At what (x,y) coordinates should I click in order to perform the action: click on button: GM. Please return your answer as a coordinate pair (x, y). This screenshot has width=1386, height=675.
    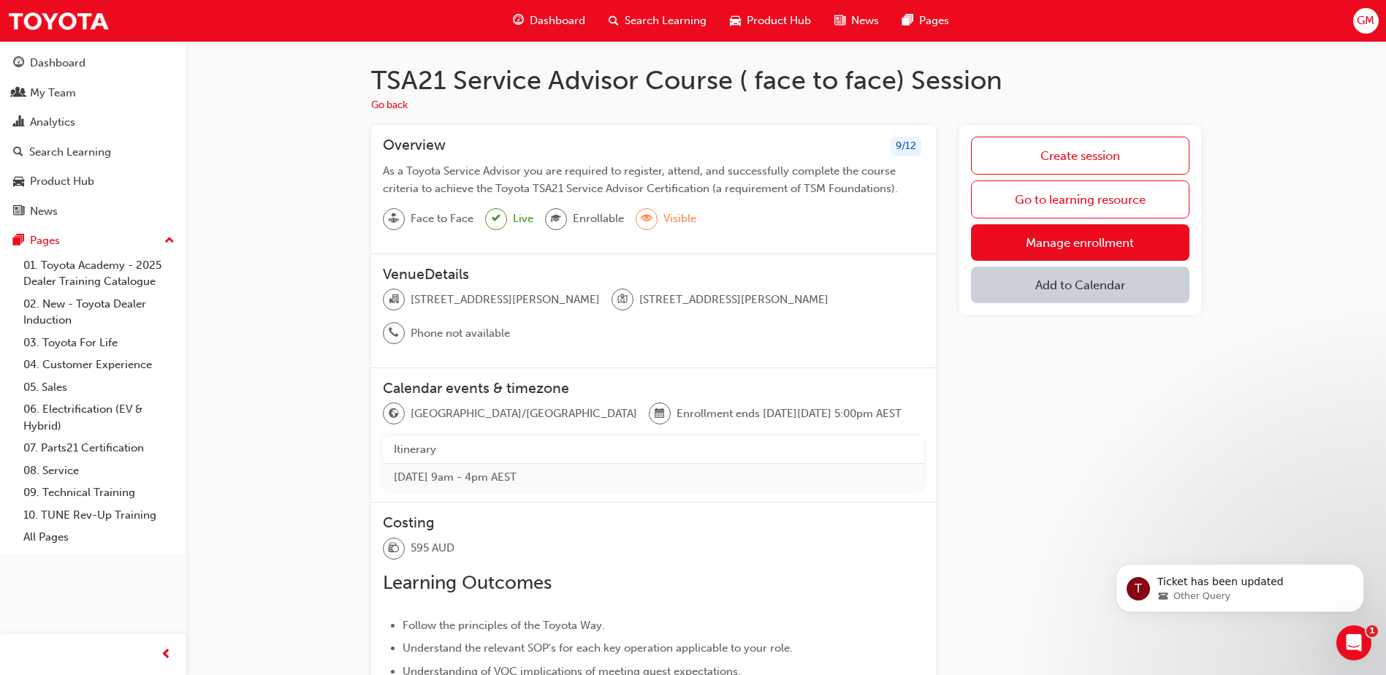
    Looking at the image, I should click on (1365, 20).